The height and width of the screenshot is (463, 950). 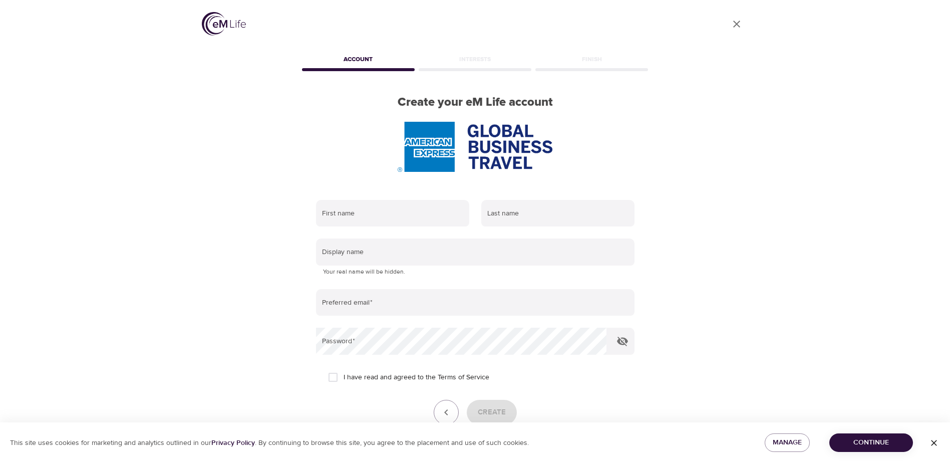 What do you see at coordinates (233, 443) in the screenshot?
I see `a: Privacy Policy` at bounding box center [233, 443].